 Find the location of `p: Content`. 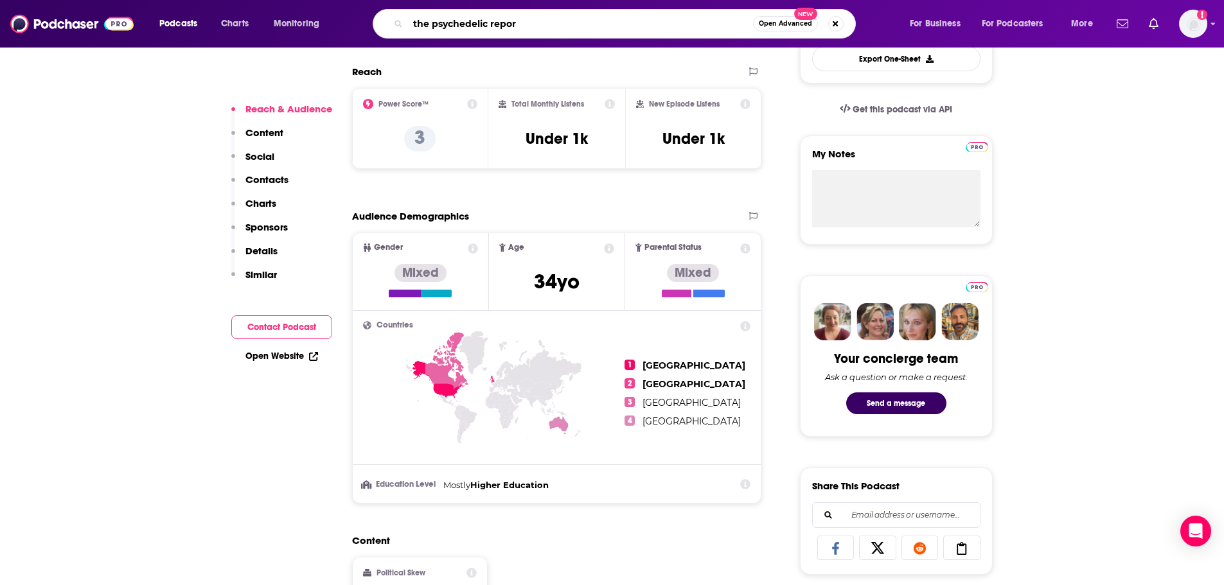

p: Content is located at coordinates (264, 132).